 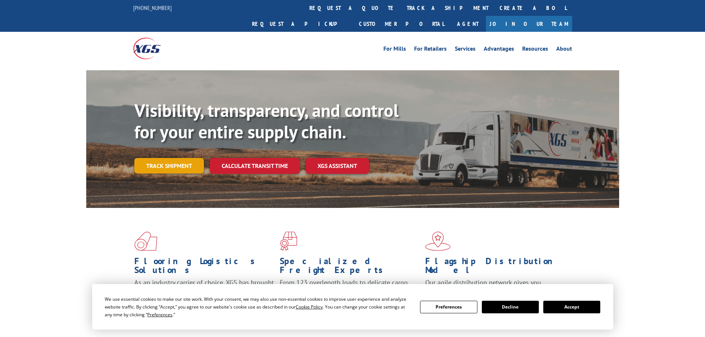 I want to click on a: About, so click(x=564, y=50).